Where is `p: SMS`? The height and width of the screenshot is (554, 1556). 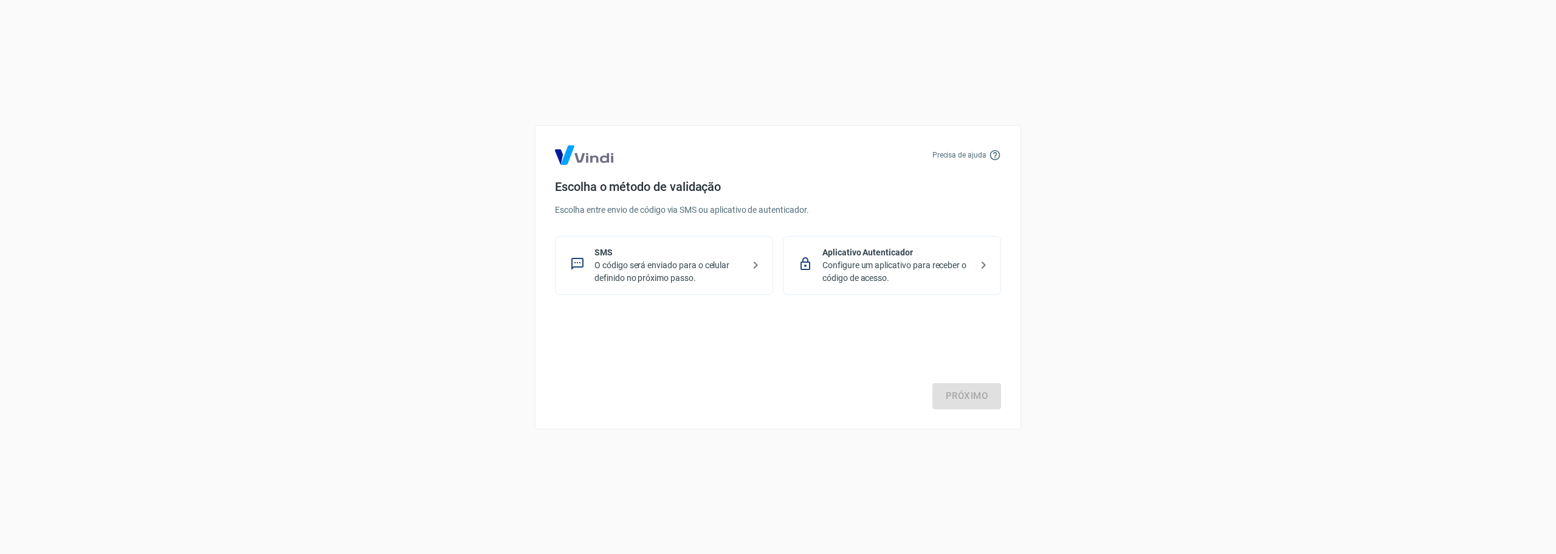 p: SMS is located at coordinates (669, 252).